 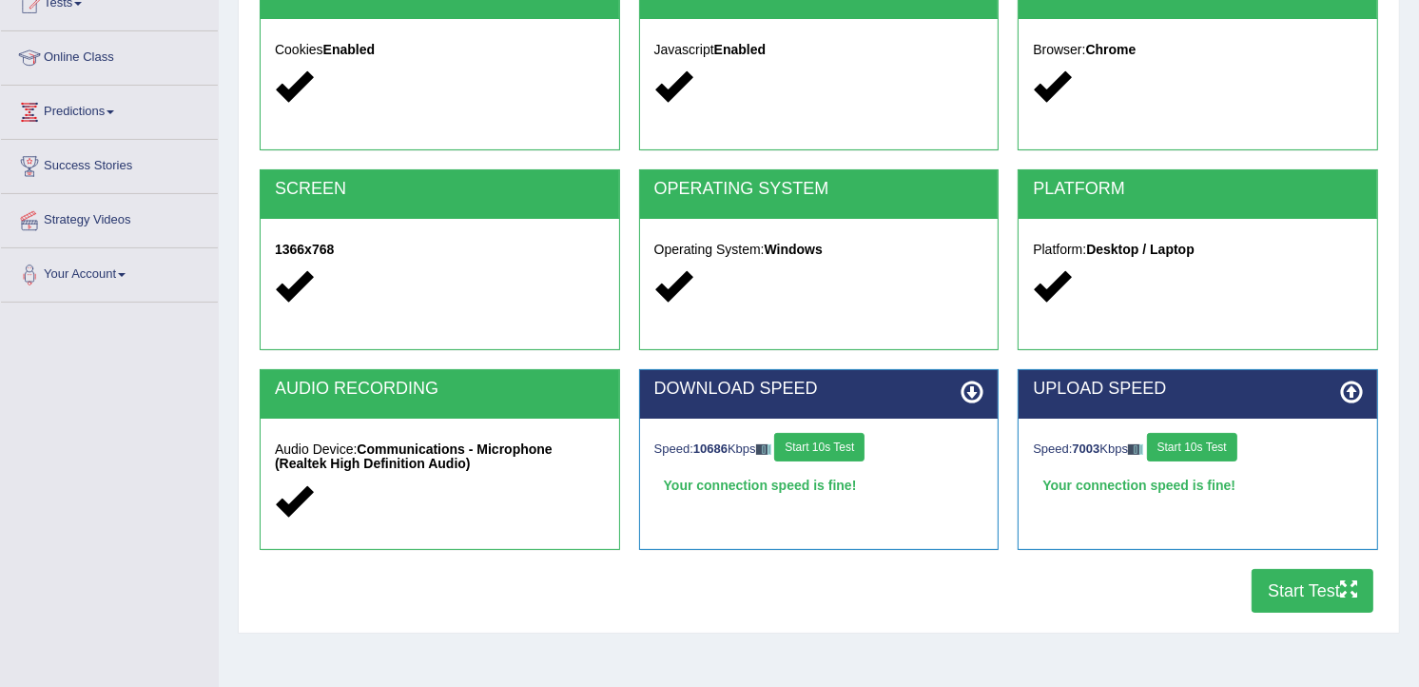 What do you see at coordinates (109, 55) in the screenshot?
I see `a: Online Class` at bounding box center [109, 55].